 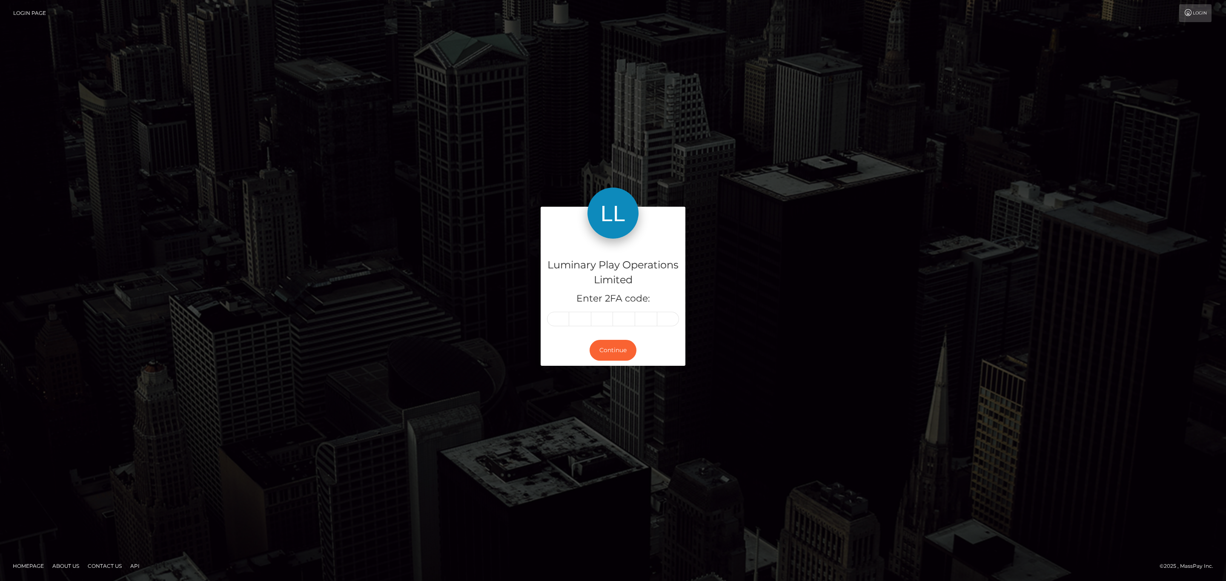 What do you see at coordinates (29, 13) in the screenshot?
I see `a: Login Page` at bounding box center [29, 13].